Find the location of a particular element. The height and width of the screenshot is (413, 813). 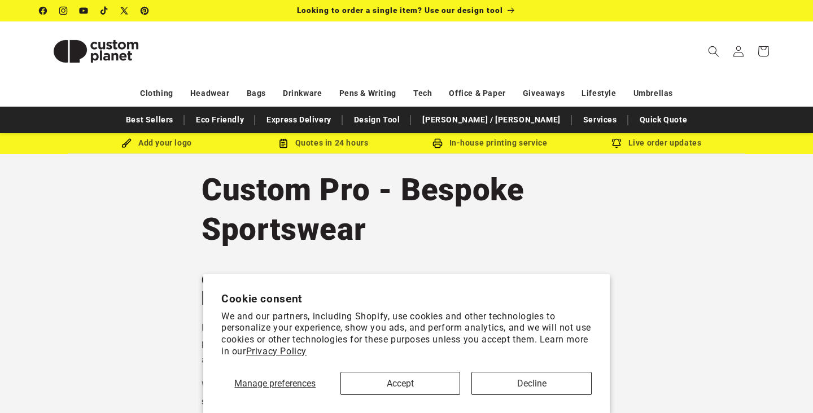

img: Order Updates Icon is located at coordinates (283, 143).